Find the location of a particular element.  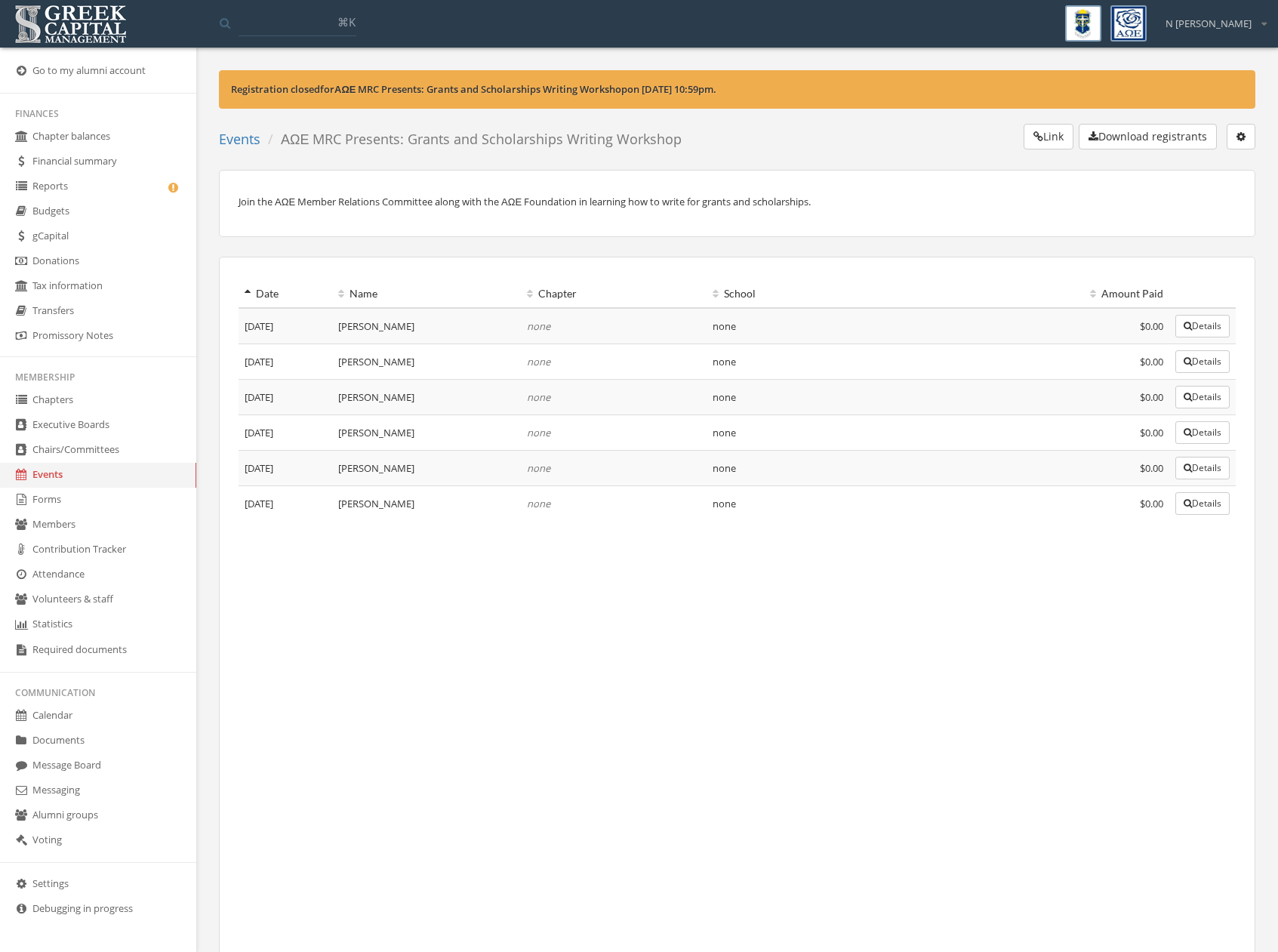

button: Download registrants is located at coordinates (1147, 137).